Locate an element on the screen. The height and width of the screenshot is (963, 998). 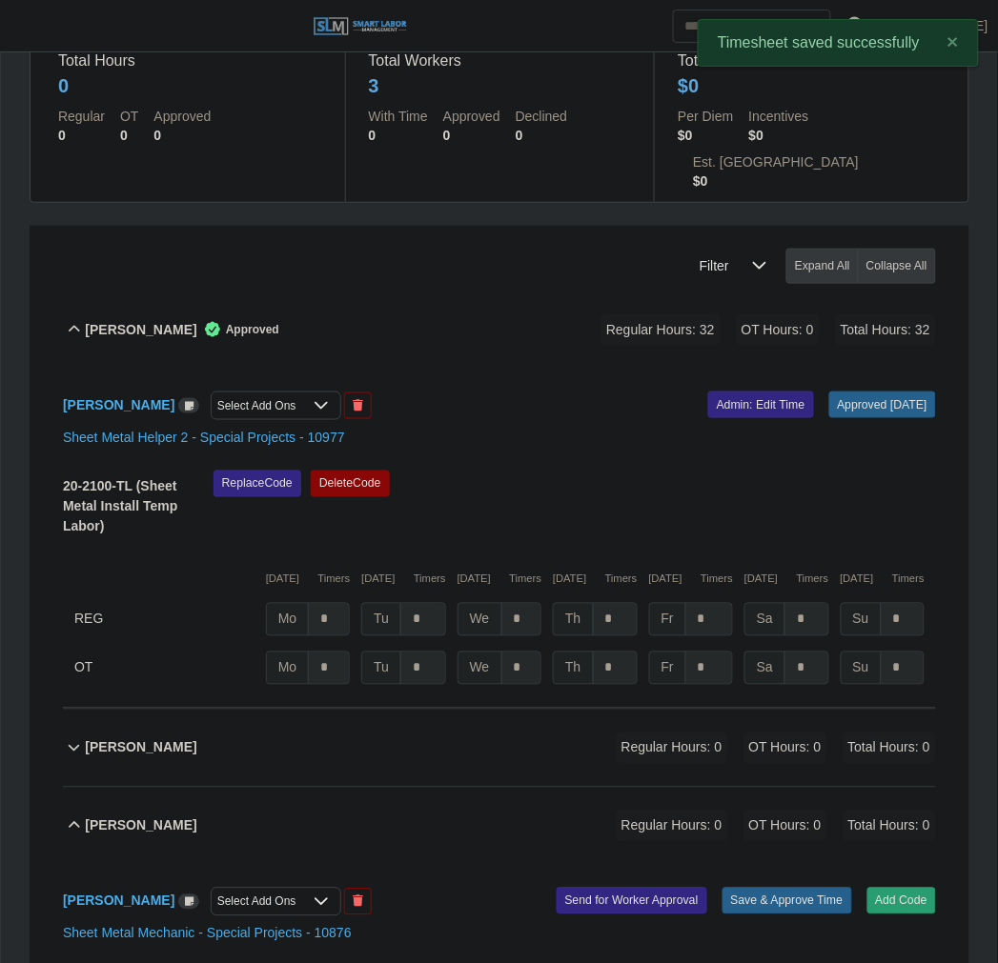
div: OT is located at coordinates (164, 668).